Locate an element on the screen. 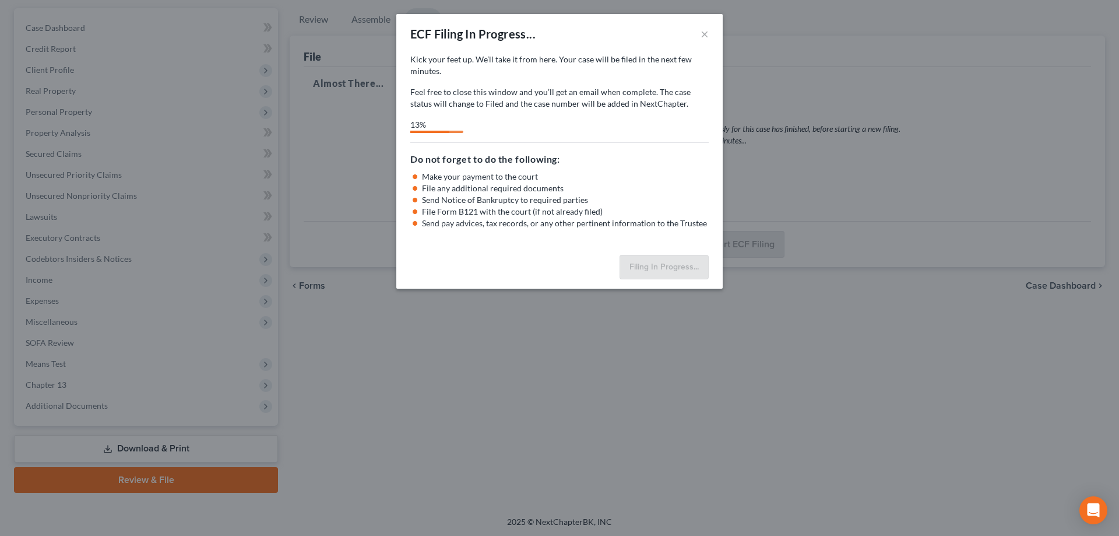  li: File Form B121 with the court (if not already filed) is located at coordinates (565, 212).